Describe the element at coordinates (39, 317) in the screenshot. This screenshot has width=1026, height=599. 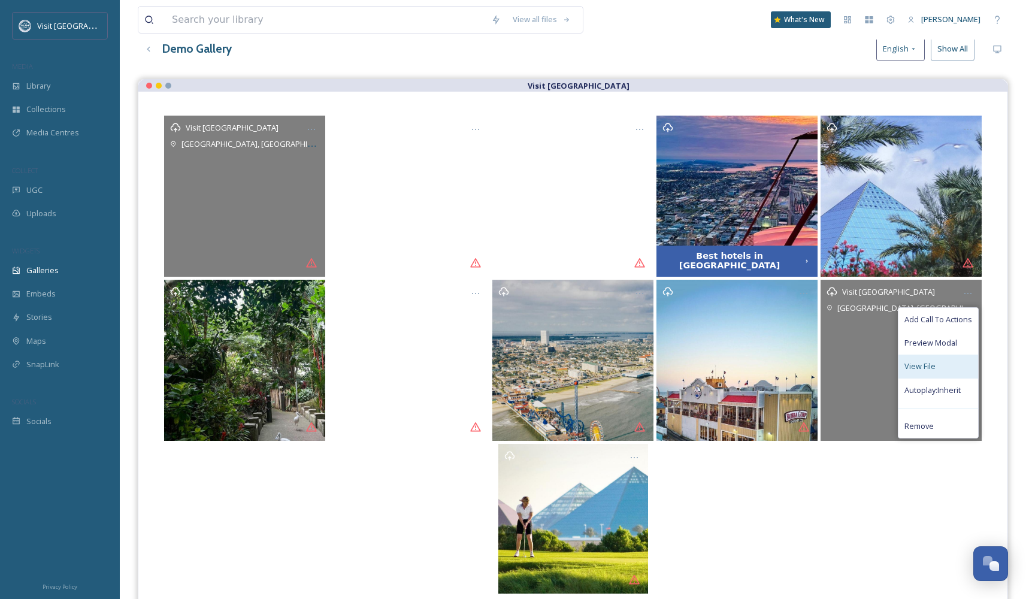
I see `span: Stories` at that location.